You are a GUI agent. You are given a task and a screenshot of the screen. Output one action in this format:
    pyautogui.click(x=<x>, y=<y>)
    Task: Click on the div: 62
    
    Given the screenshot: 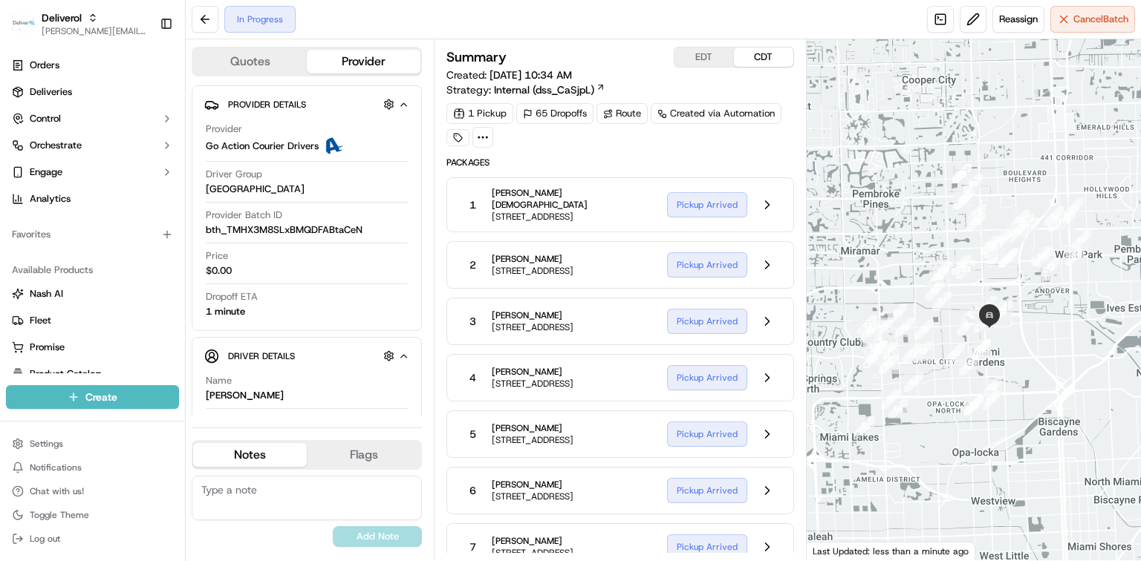 What is the action you would take?
    pyautogui.click(x=968, y=366)
    